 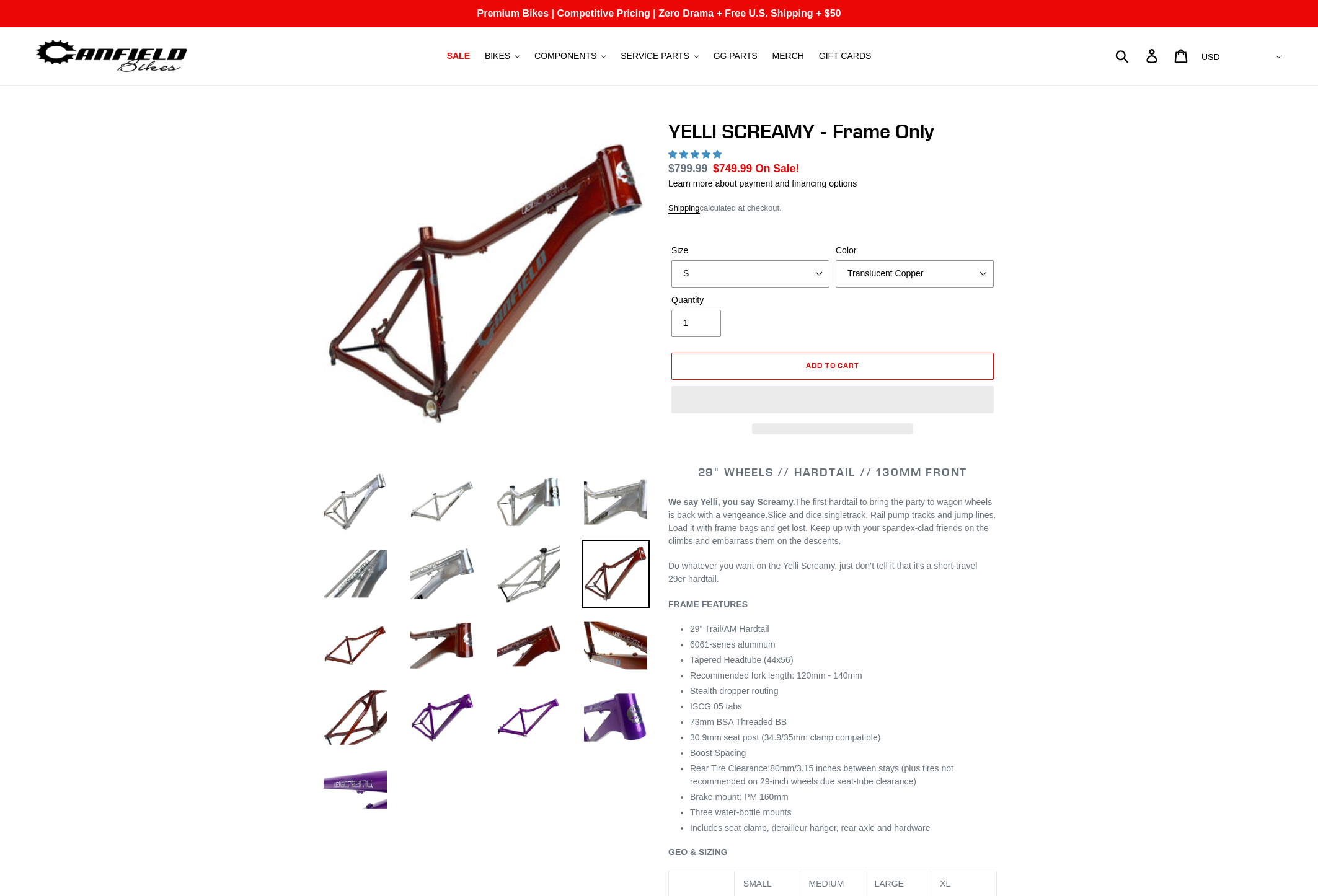 I want to click on b: We say Yelli, you say Screamy., so click(x=731, y=502).